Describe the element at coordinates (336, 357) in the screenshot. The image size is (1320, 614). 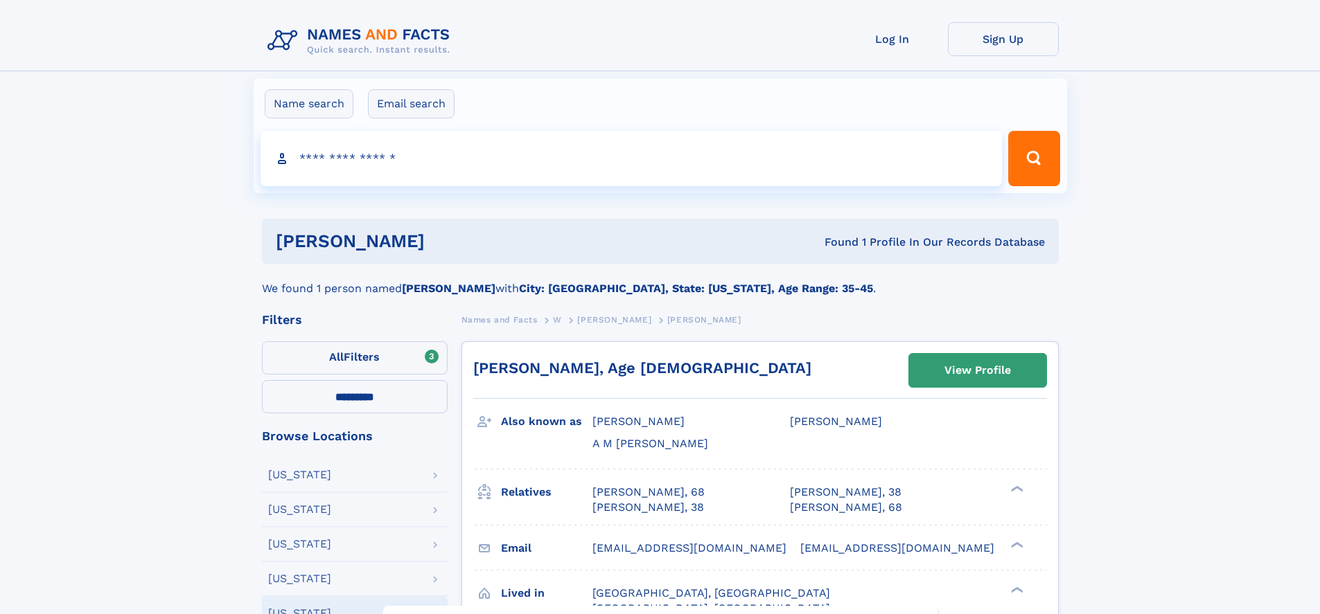
I see `span: All` at that location.